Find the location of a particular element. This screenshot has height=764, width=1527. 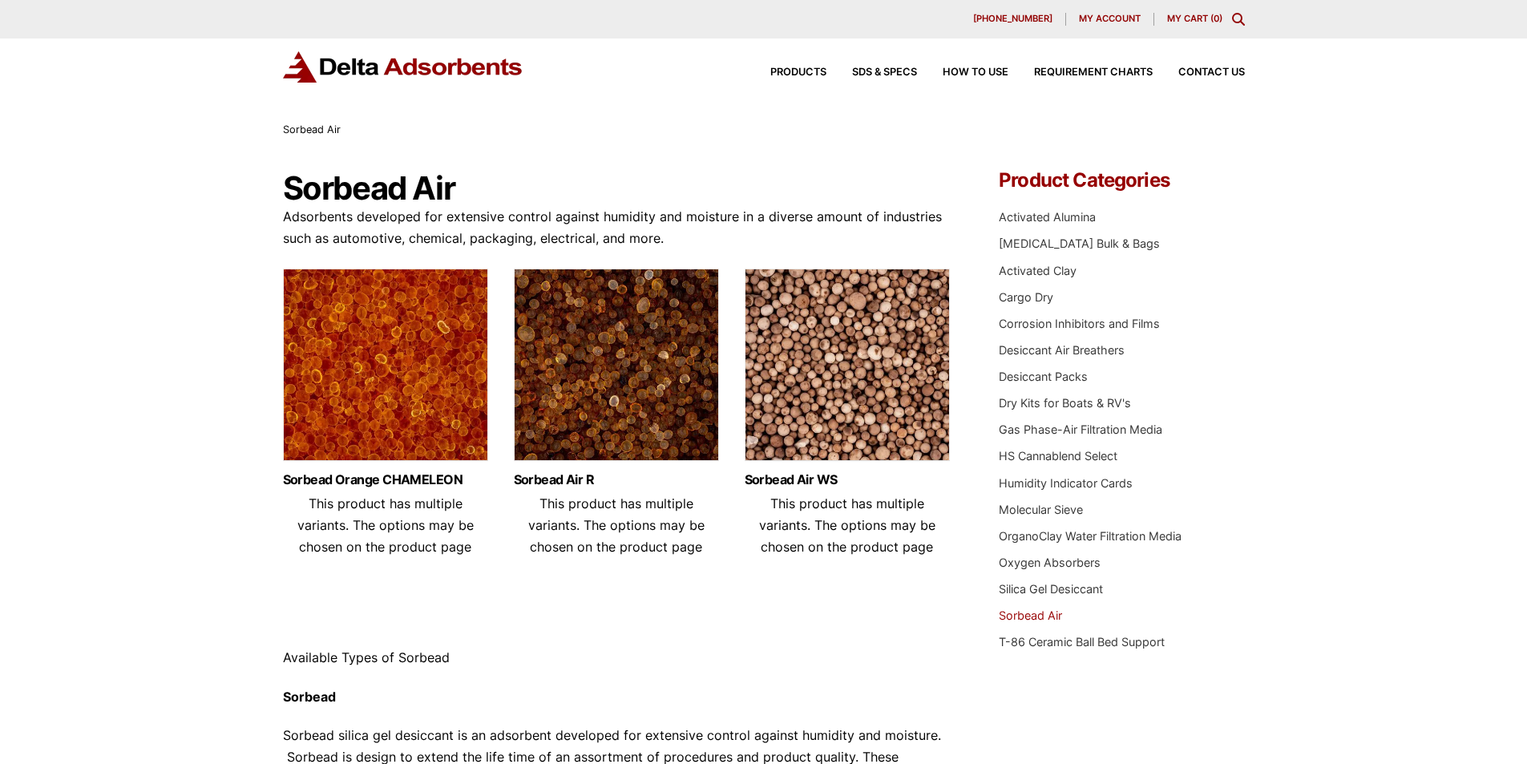

span: Contact Us is located at coordinates (1211, 72).